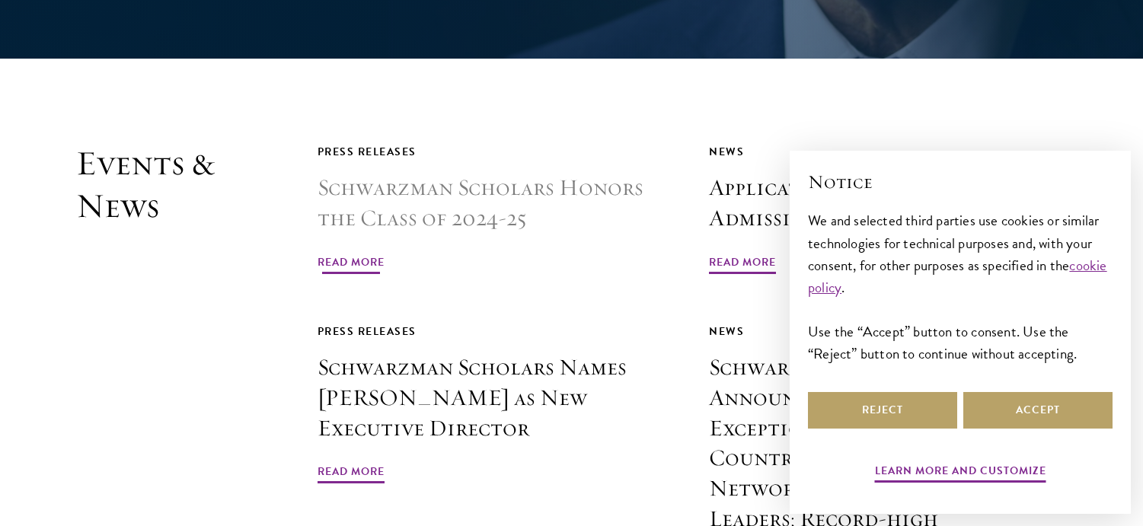 The height and width of the screenshot is (526, 1143). Describe the element at coordinates (888, 203) in the screenshot. I see `h3: Application Tips from the Admissions Team` at that location.